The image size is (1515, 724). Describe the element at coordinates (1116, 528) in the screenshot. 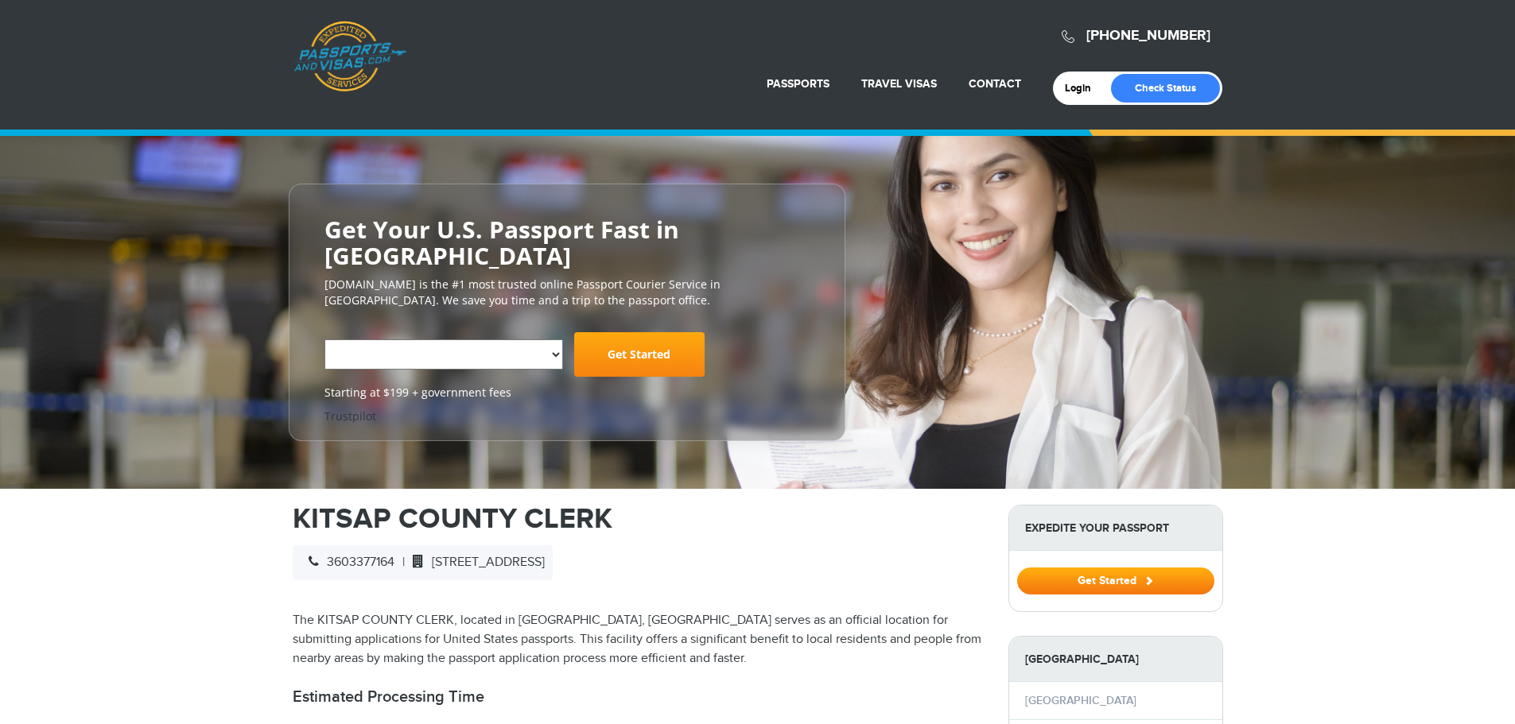

I see `strong: Expedite Your Passport` at that location.